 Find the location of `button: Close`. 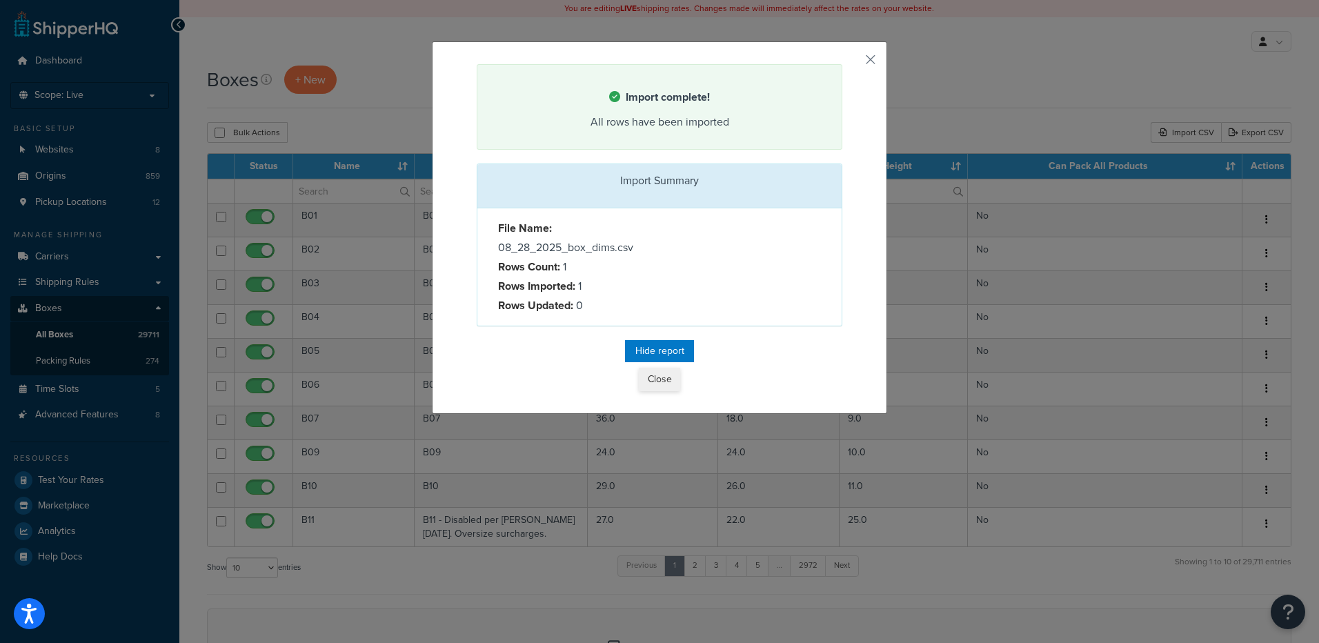

button: Close is located at coordinates (660, 380).